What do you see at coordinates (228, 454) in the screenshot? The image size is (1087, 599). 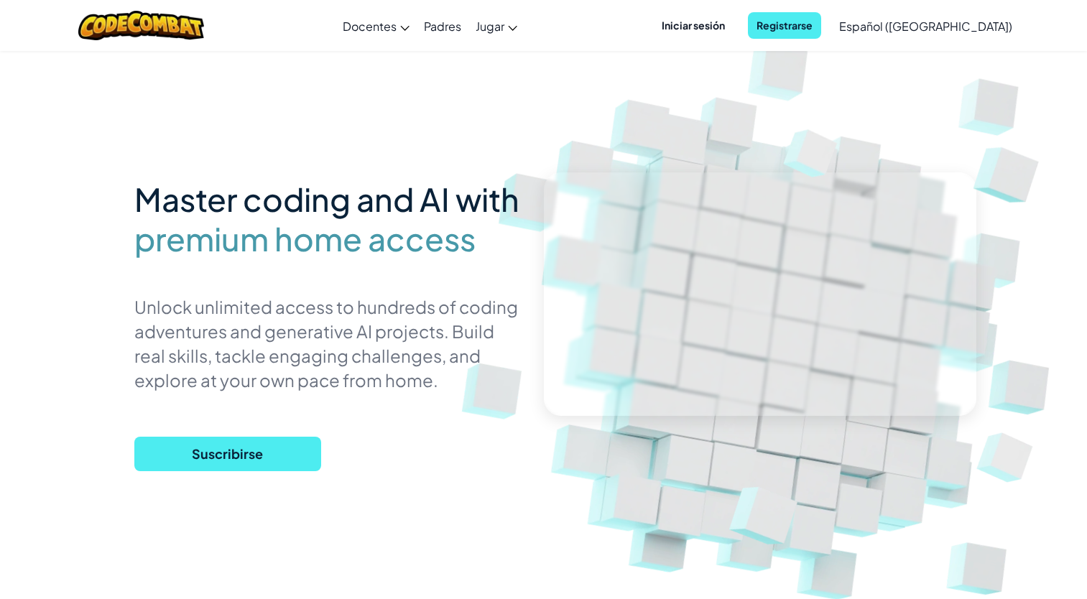 I see `button: Suscribirse` at bounding box center [228, 454].